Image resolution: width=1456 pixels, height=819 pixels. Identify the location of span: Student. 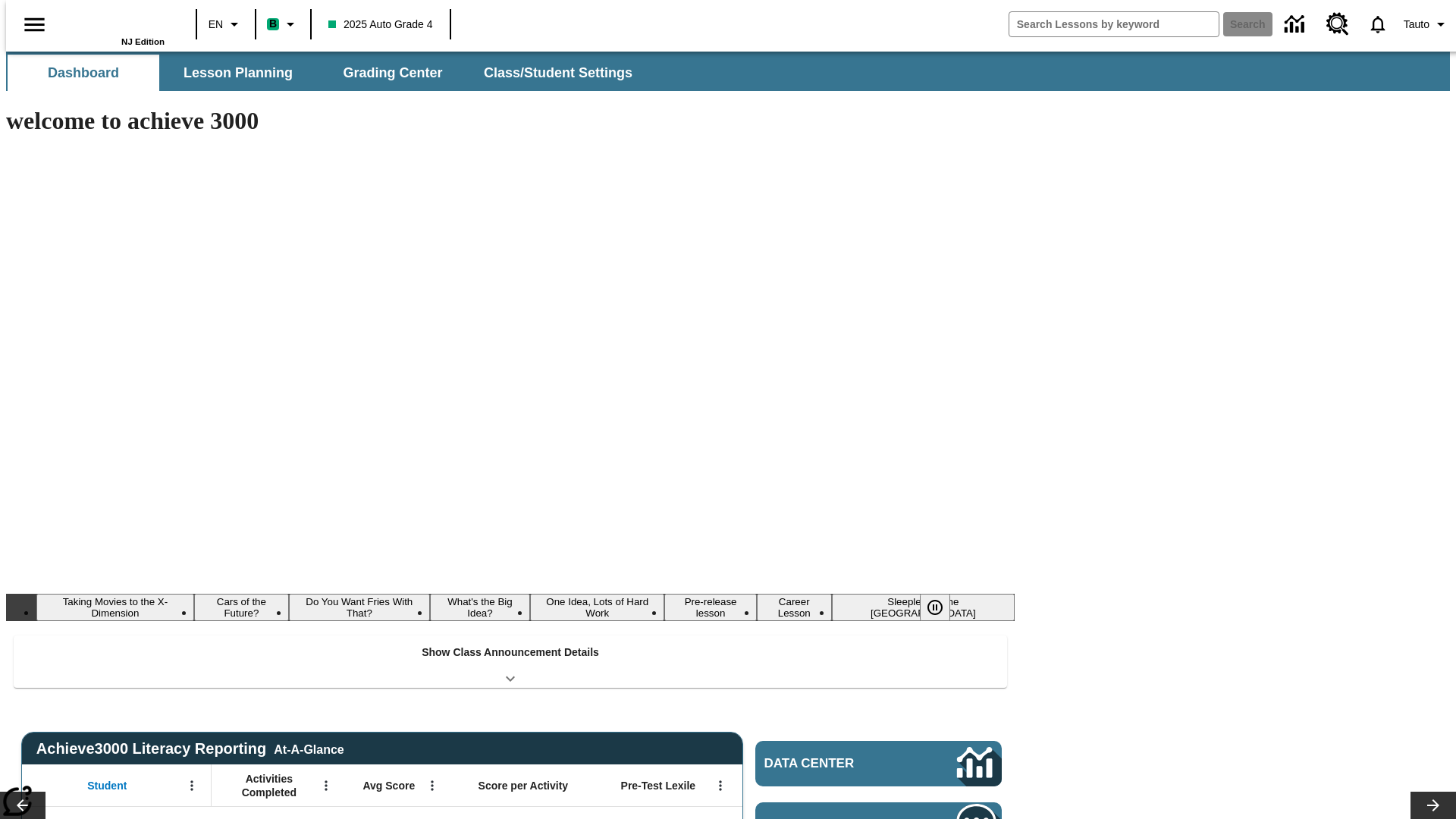
(107, 786).